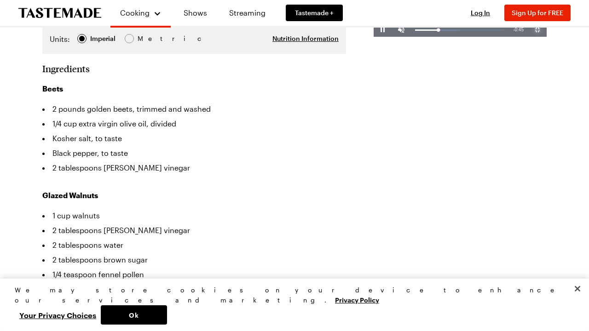 Image resolution: width=589 pixels, height=331 pixels. Describe the element at coordinates (134, 315) in the screenshot. I see `button: Ok` at that location.